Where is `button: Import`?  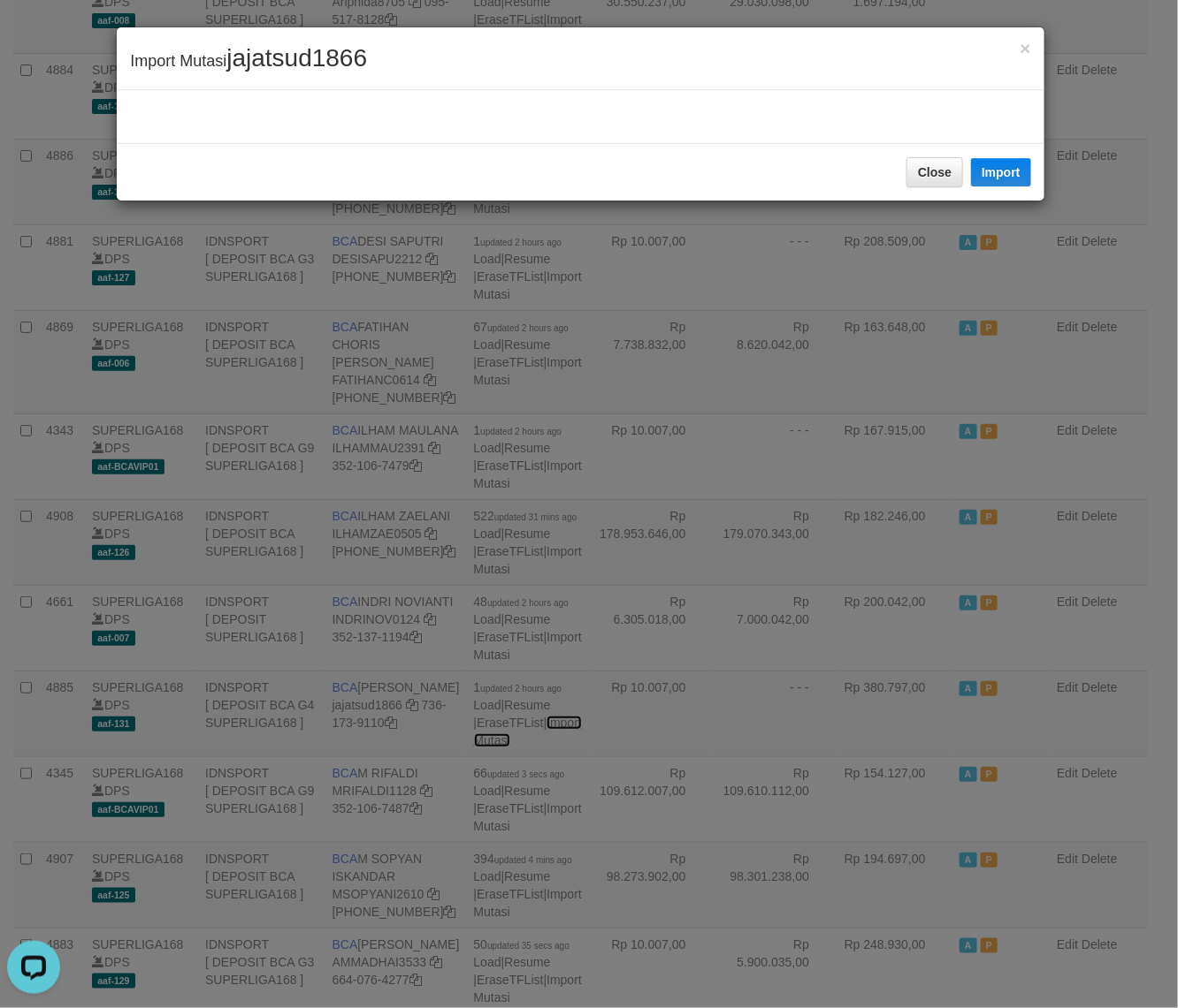
button: Import is located at coordinates (1001, 172).